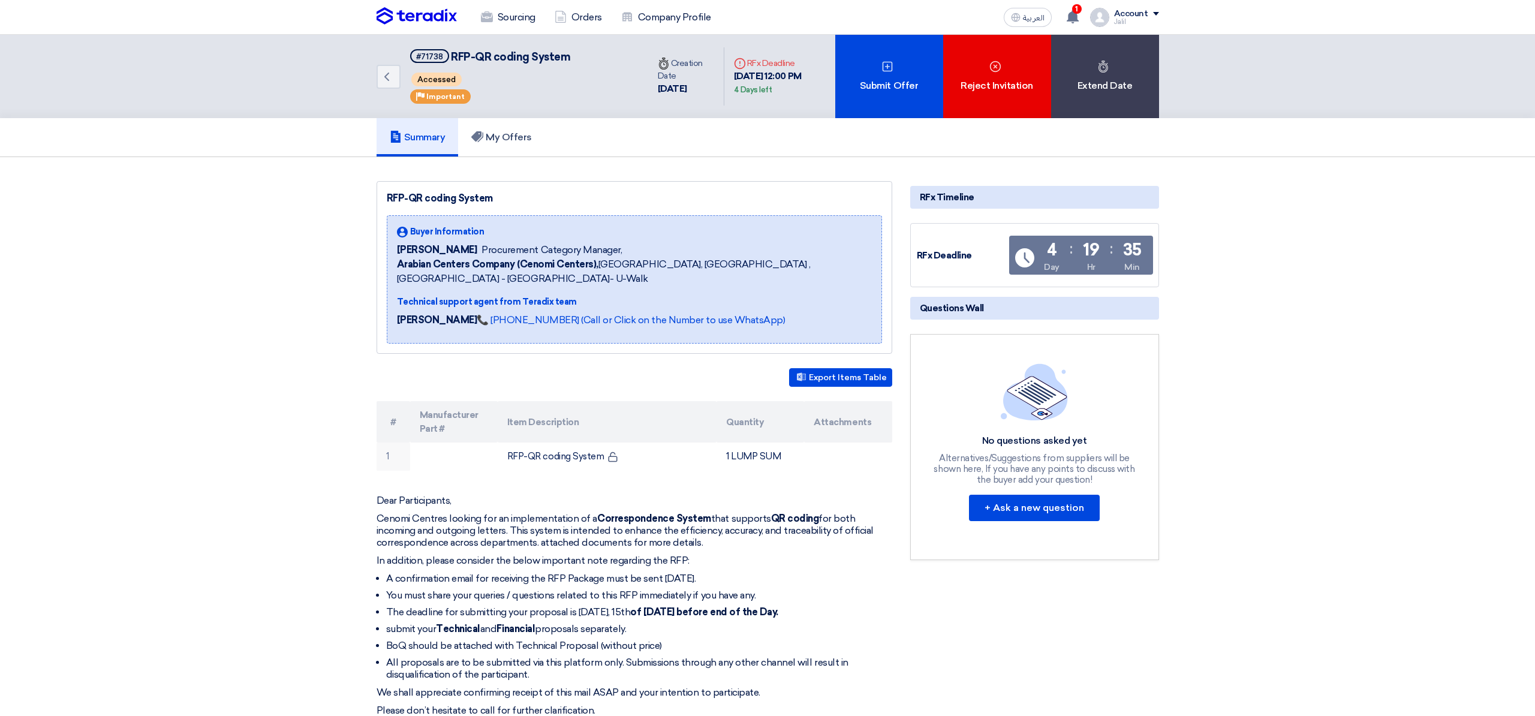 The width and height of the screenshot is (1535, 716). What do you see at coordinates (501, 137) in the screenshot?
I see `h5: My Offers` at bounding box center [501, 137].